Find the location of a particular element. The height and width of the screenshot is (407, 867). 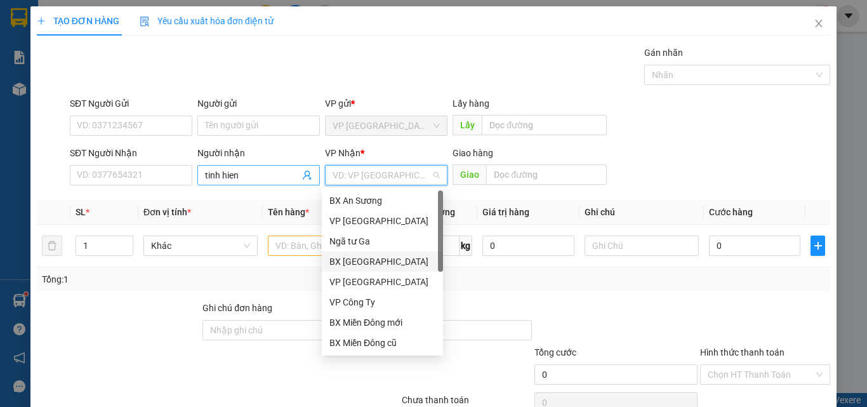

span: Giao hàng is located at coordinates (473, 153).